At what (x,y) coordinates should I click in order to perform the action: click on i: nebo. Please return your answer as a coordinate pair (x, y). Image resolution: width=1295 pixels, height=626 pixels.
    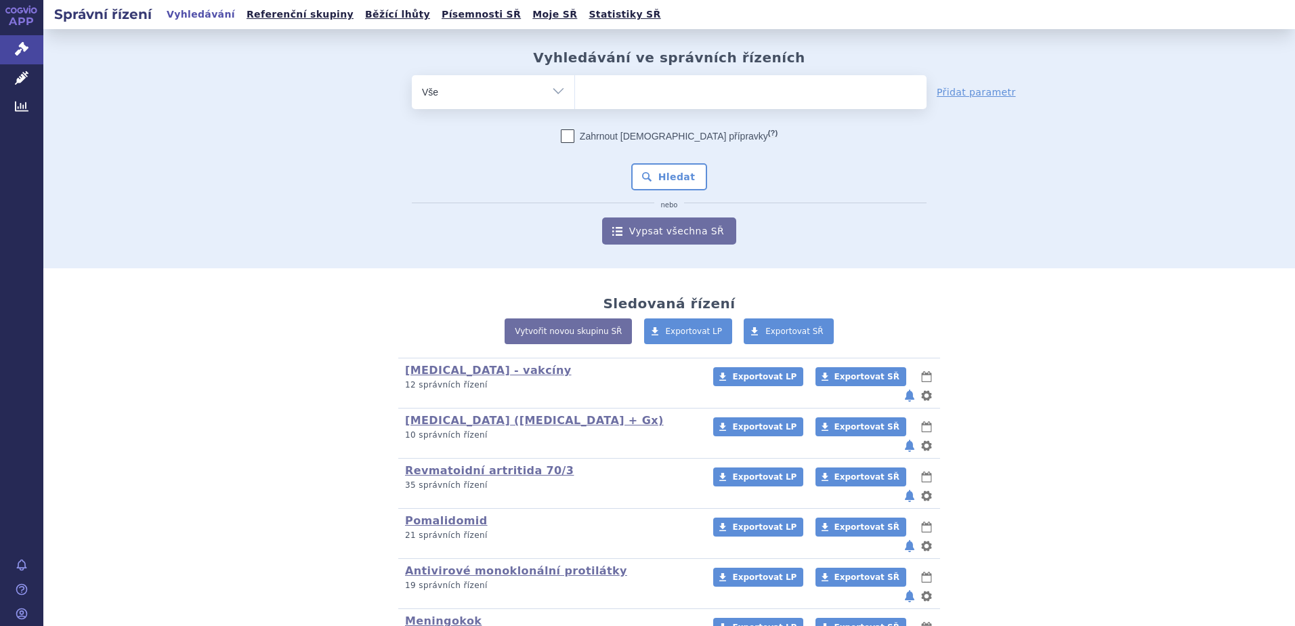
    Looking at the image, I should click on (669, 205).